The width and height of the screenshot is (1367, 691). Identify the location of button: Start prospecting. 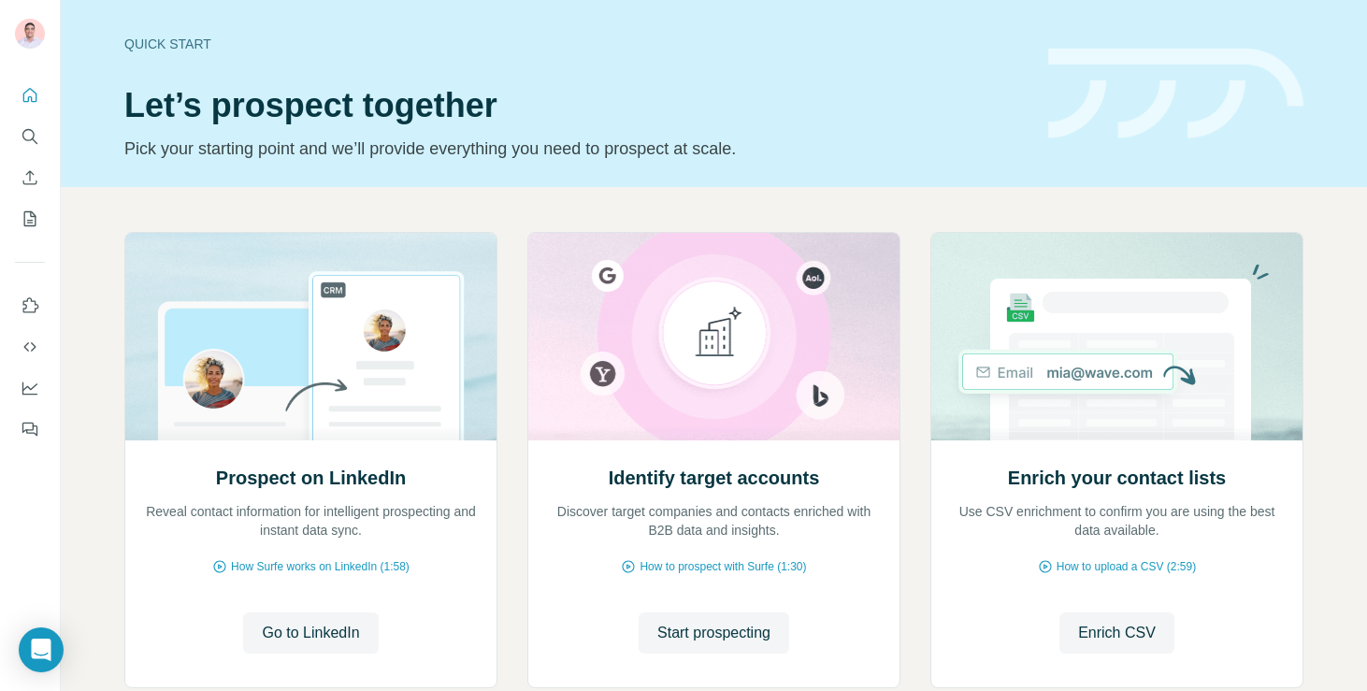
(713, 633).